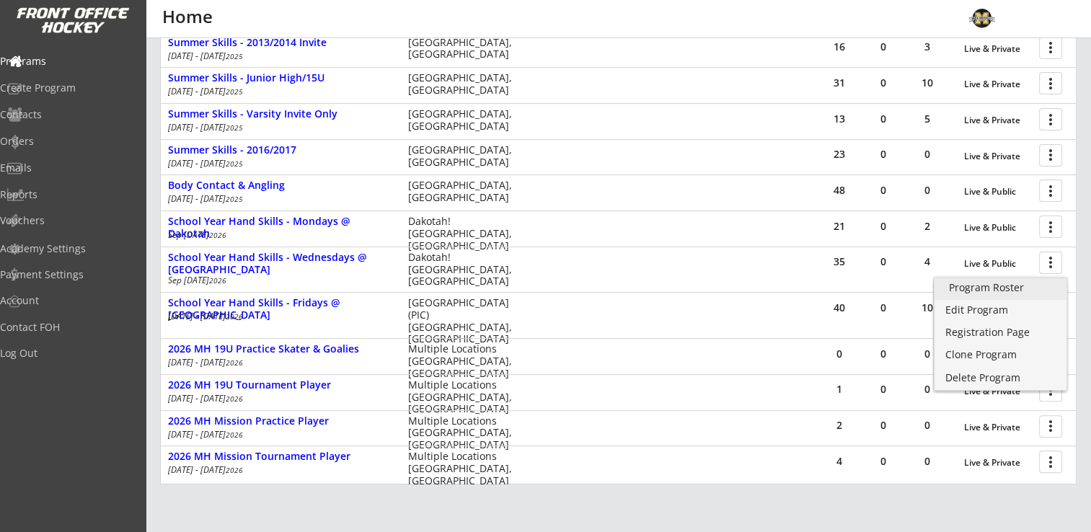 The height and width of the screenshot is (532, 1091). Describe the element at coordinates (281, 228) in the screenshot. I see `div: School Year Hand Skills - Mondays @ Dakotah` at that location.